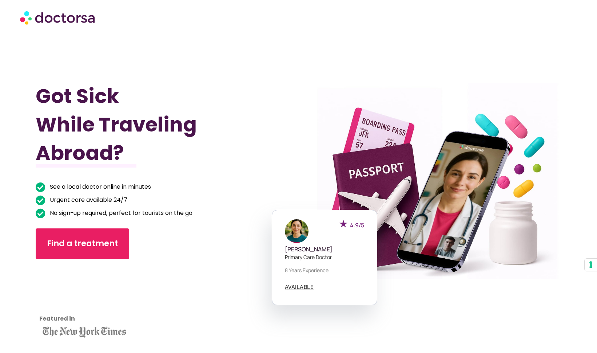  I want to click on span: Urgent care available 24/7, so click(88, 200).